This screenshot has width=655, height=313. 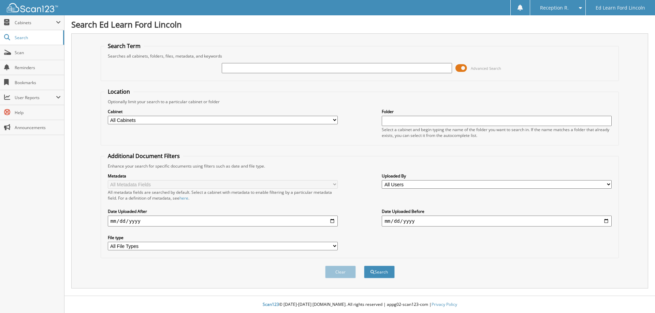 I want to click on button: Search, so click(x=379, y=272).